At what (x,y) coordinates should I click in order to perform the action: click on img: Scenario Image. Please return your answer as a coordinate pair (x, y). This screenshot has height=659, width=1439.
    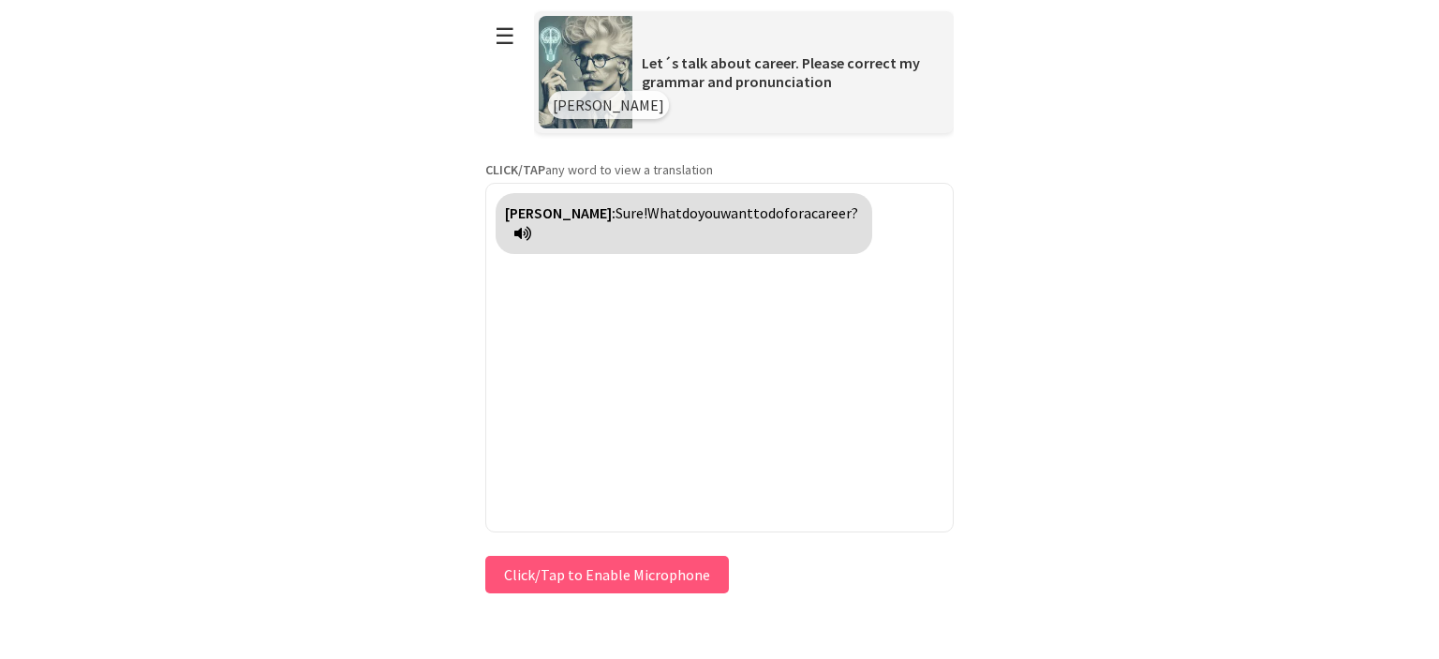
    Looking at the image, I should click on (586, 72).